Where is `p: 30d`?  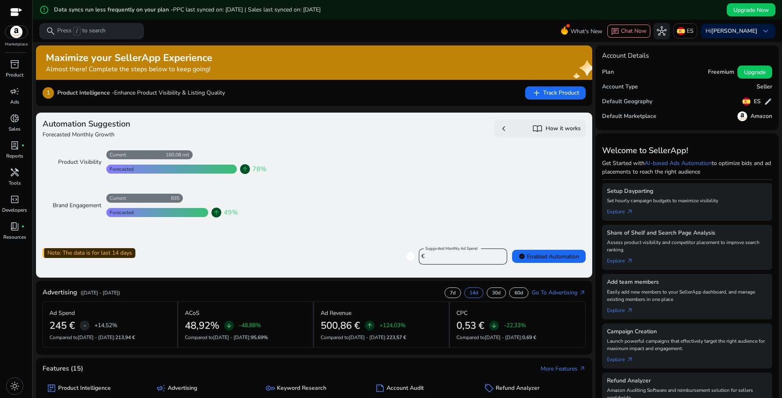 p: 30d is located at coordinates (496, 293).